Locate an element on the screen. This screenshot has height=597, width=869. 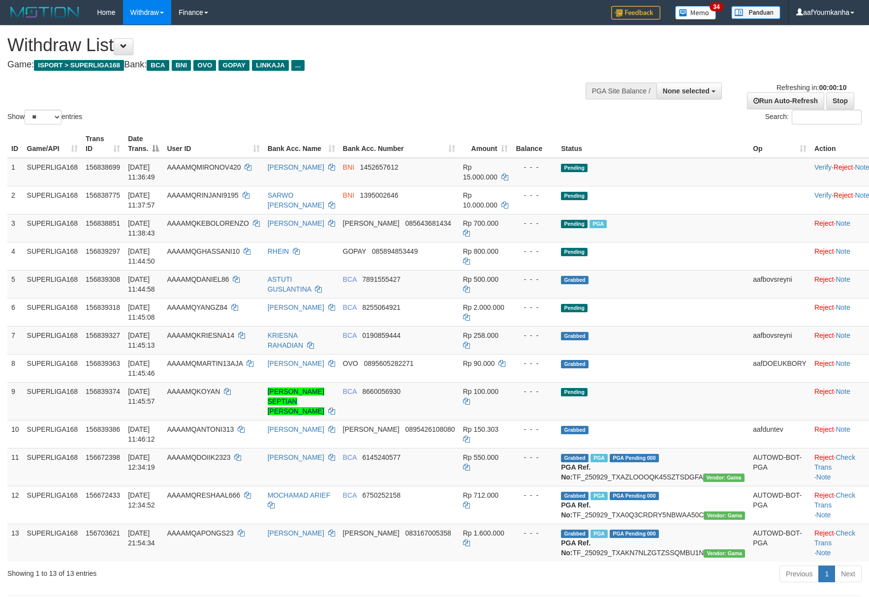
span: Copy 0190859444 to clipboard is located at coordinates (381, 336).